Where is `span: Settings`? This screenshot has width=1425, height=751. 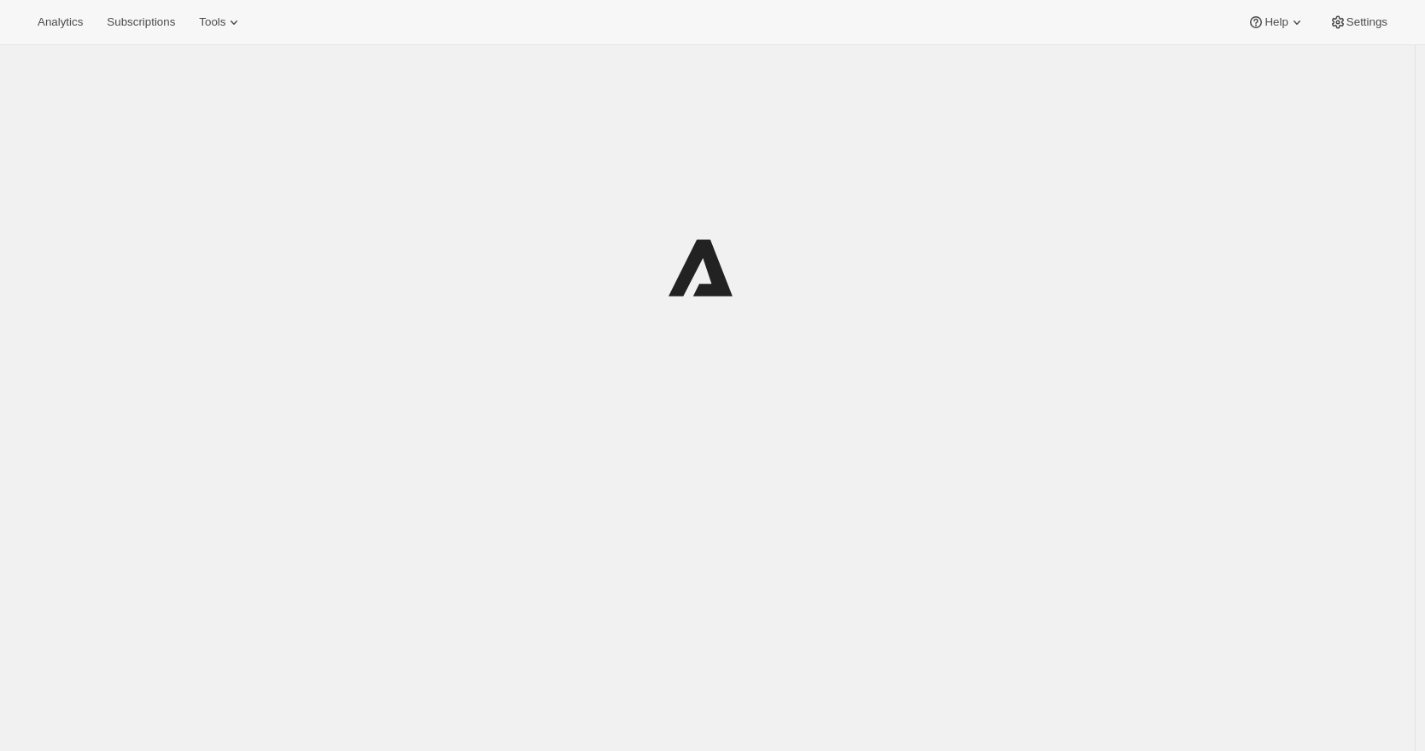
span: Settings is located at coordinates (1367, 22).